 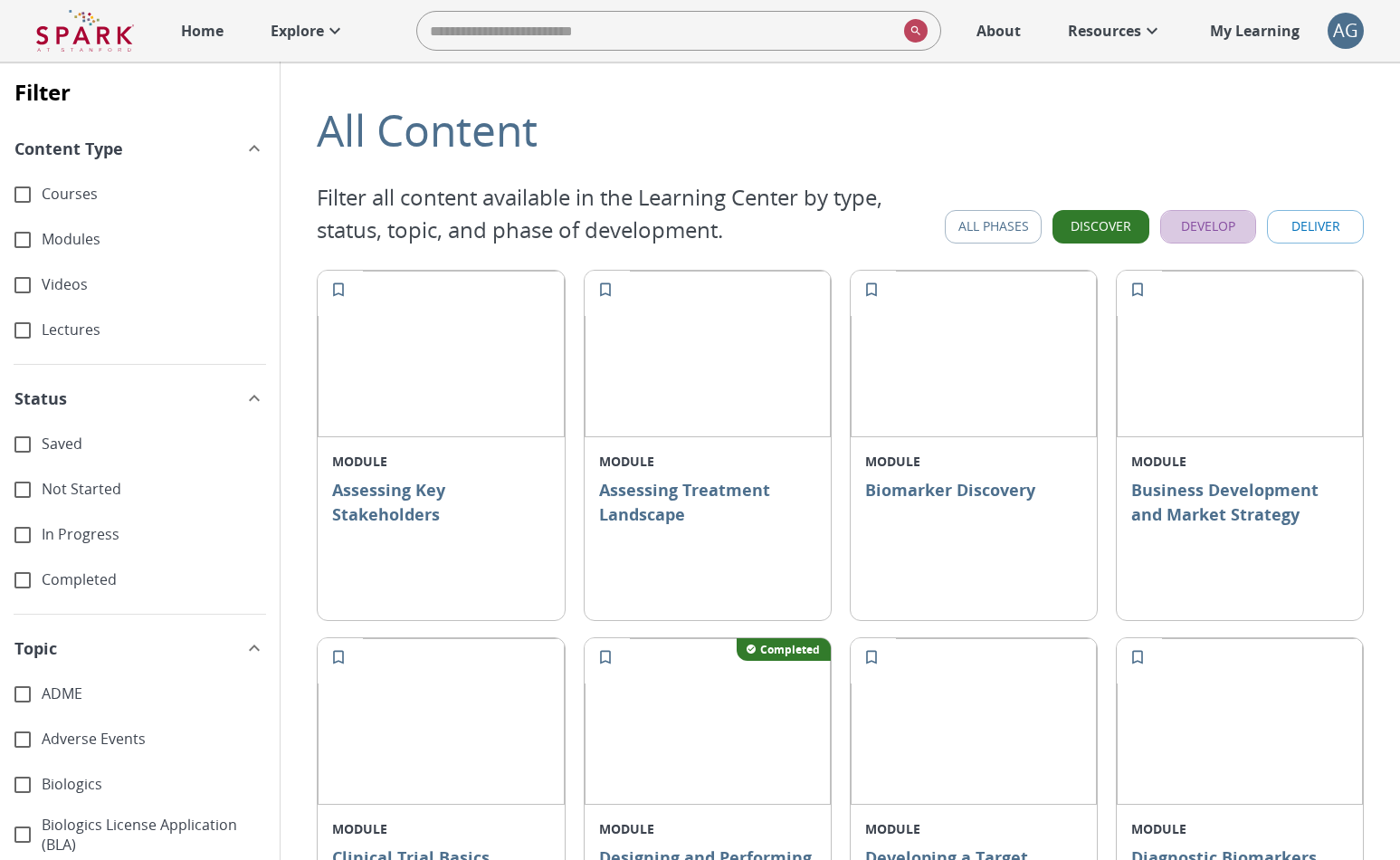 What do you see at coordinates (1255, 31) in the screenshot?
I see `a: My Learning` at bounding box center [1255, 31].